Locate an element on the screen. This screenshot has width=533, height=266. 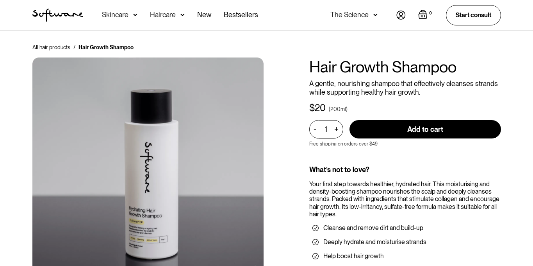
img: Software Logo is located at coordinates (58, 15).